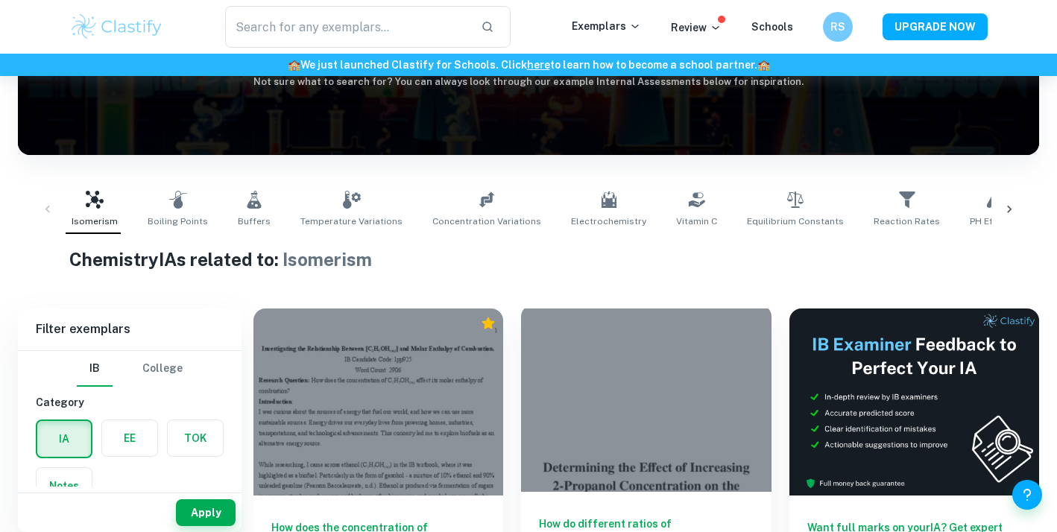  I want to click on button: UPGRADE NOW, so click(935, 27).